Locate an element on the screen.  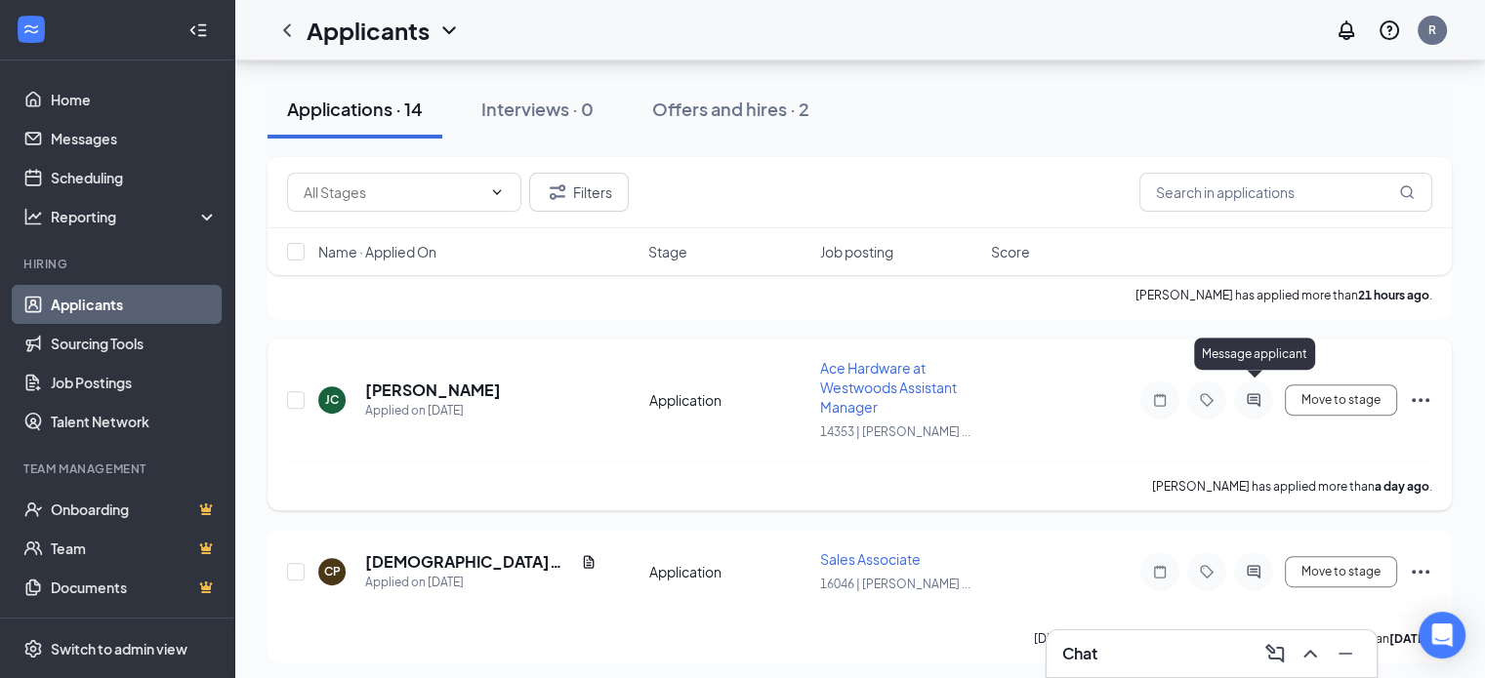
span: Ace Hardware at Westwoods Assistant Manager is located at coordinates (888, 388).